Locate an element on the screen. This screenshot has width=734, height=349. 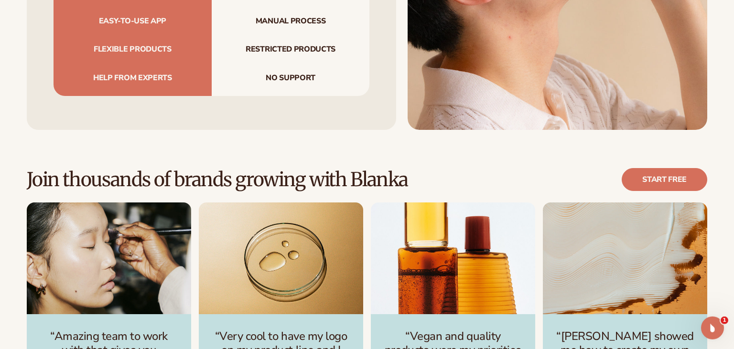
span: Flexible products is located at coordinates (132, 49).